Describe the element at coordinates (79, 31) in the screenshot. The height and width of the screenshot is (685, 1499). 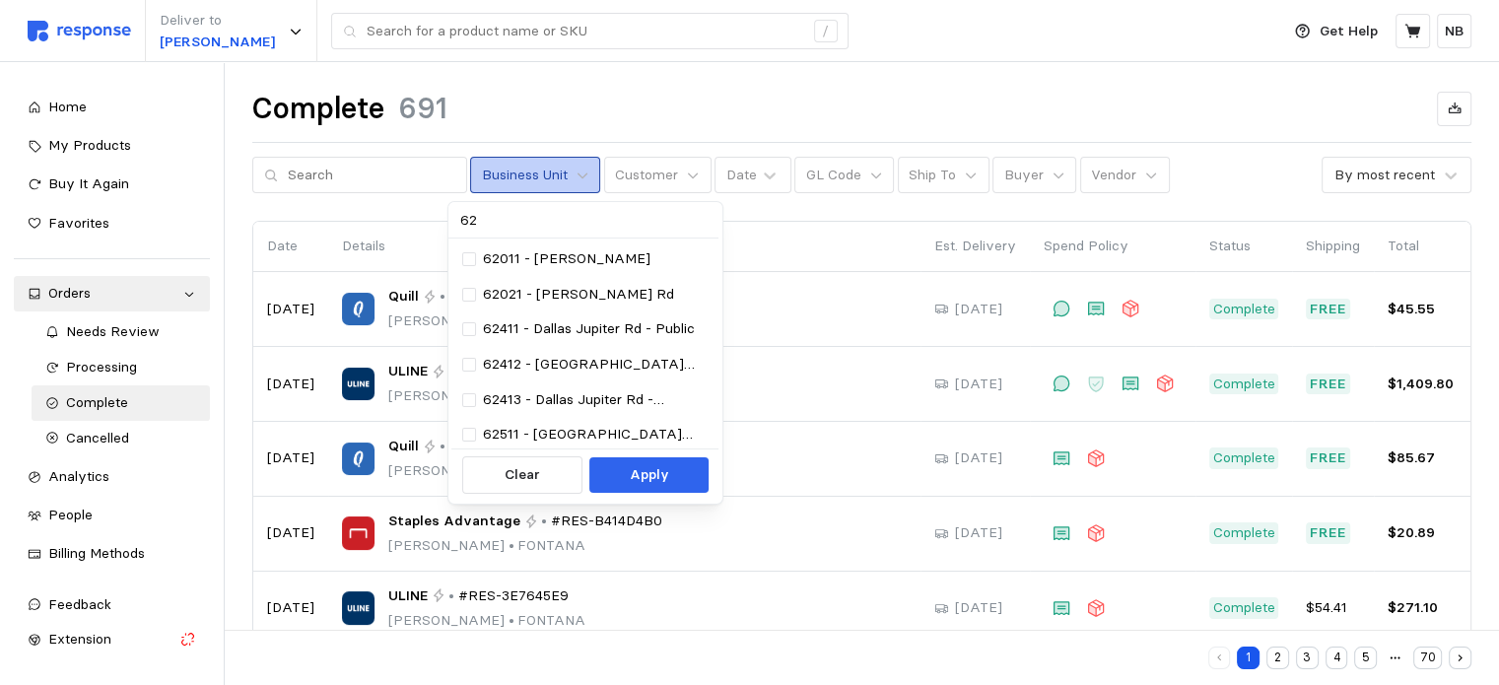
I see `img: svg%3e` at that location.